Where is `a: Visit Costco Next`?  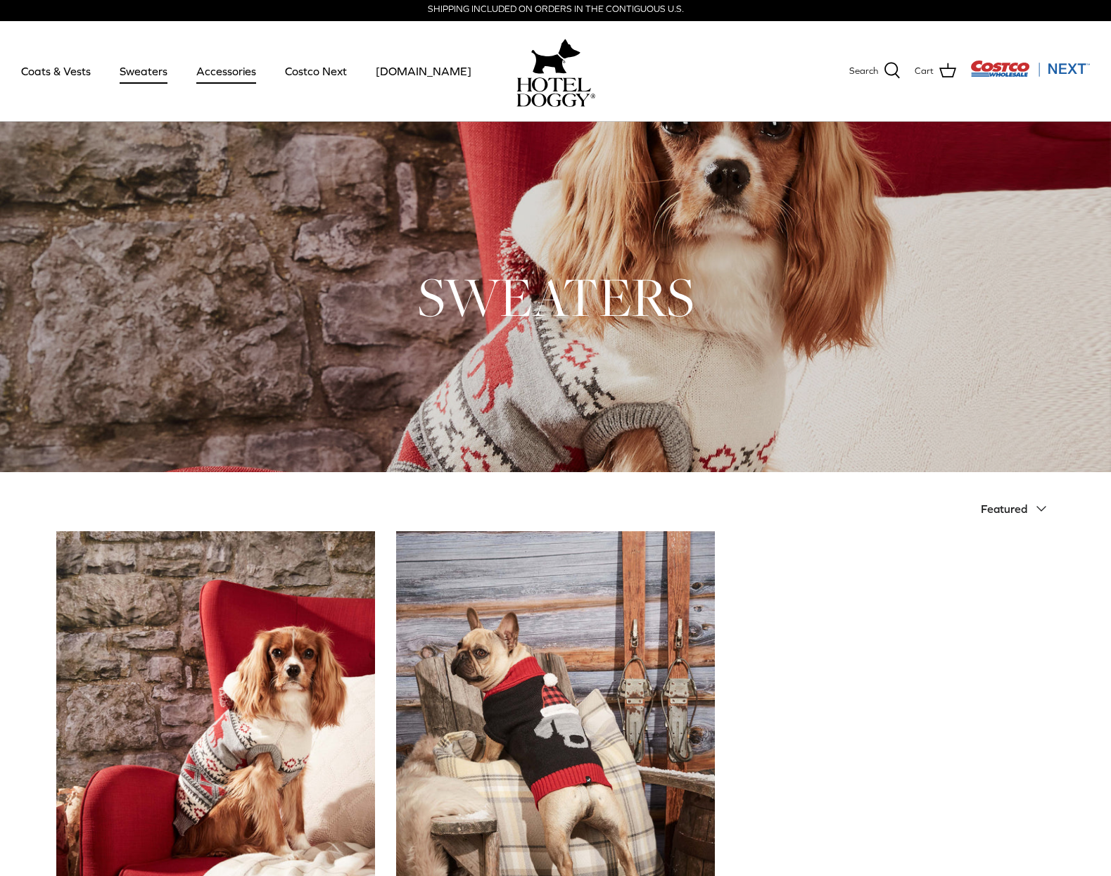
a: Visit Costco Next is located at coordinates (1030, 74).